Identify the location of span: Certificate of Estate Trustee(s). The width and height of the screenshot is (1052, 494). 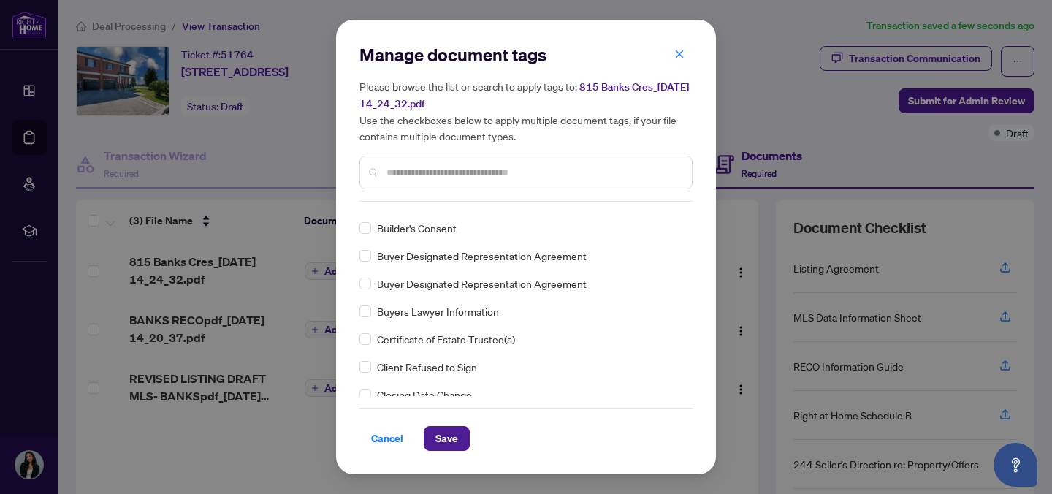
(446, 339).